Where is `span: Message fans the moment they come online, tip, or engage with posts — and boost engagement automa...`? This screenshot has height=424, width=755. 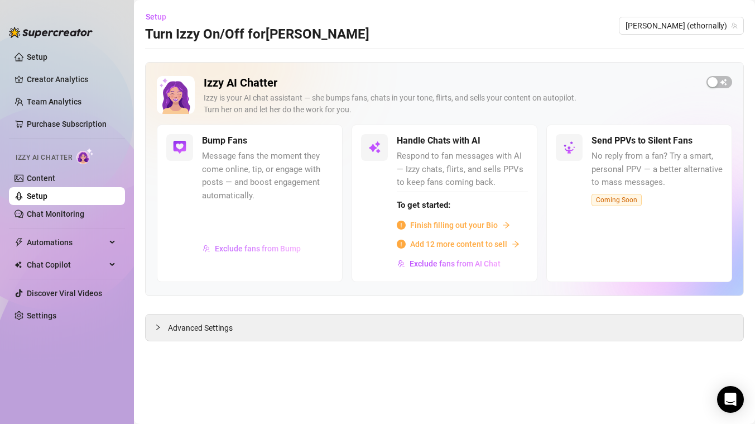 span: Message fans the moment they come online, tip, or engage with posts — and boost engagement automa... is located at coordinates (267, 176).